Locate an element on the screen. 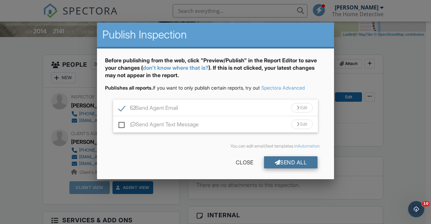 The height and width of the screenshot is (224, 431). strong: Publishes all reports. is located at coordinates (129, 87).